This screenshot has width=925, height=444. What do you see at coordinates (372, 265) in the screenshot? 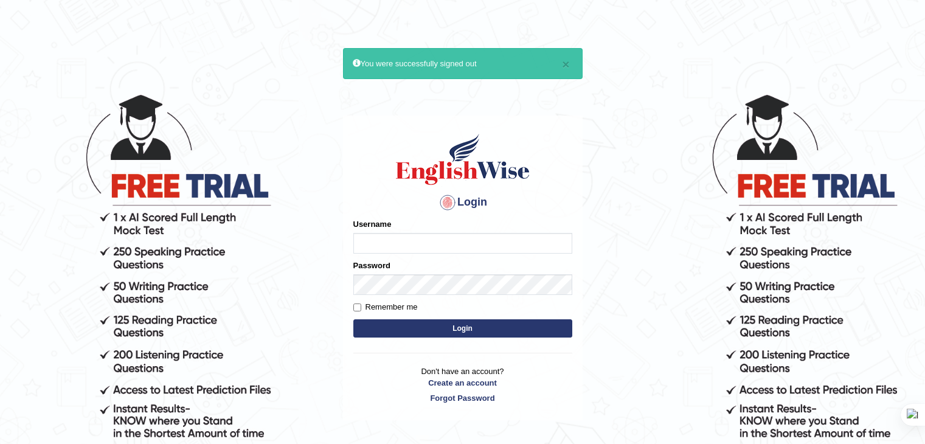
I see `label: Password` at bounding box center [372, 265].